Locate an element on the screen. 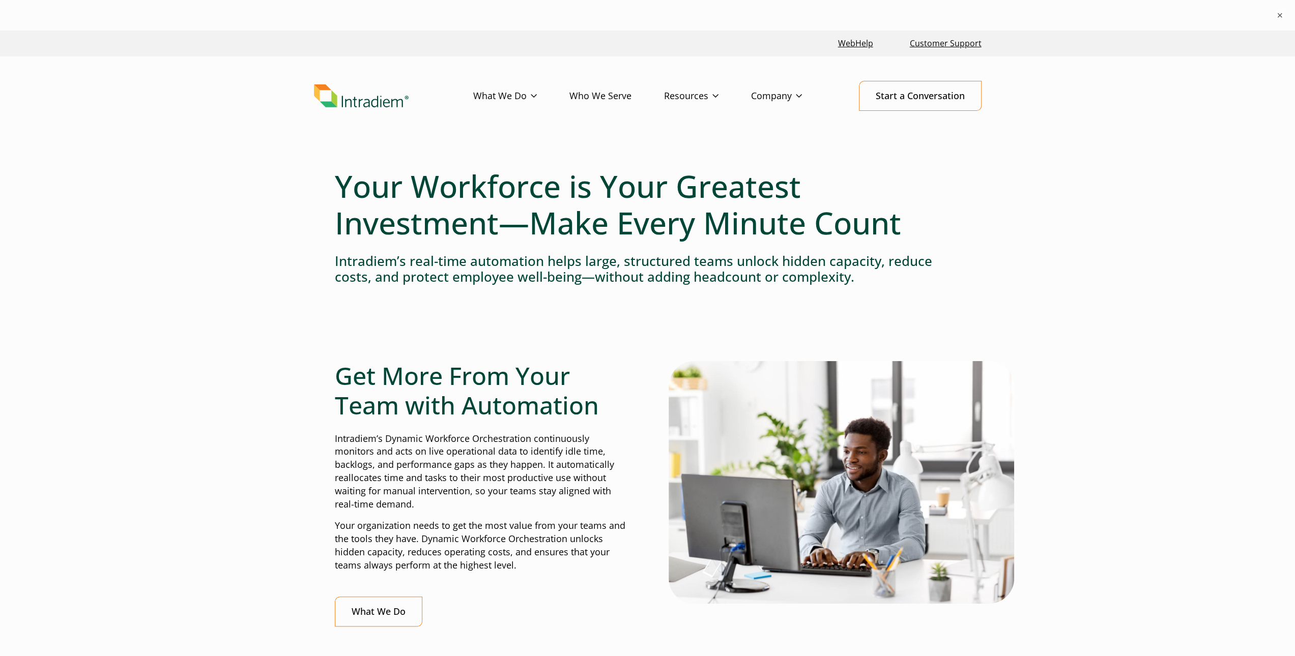 This screenshot has height=656, width=1295. a: Resources is located at coordinates (707, 96).